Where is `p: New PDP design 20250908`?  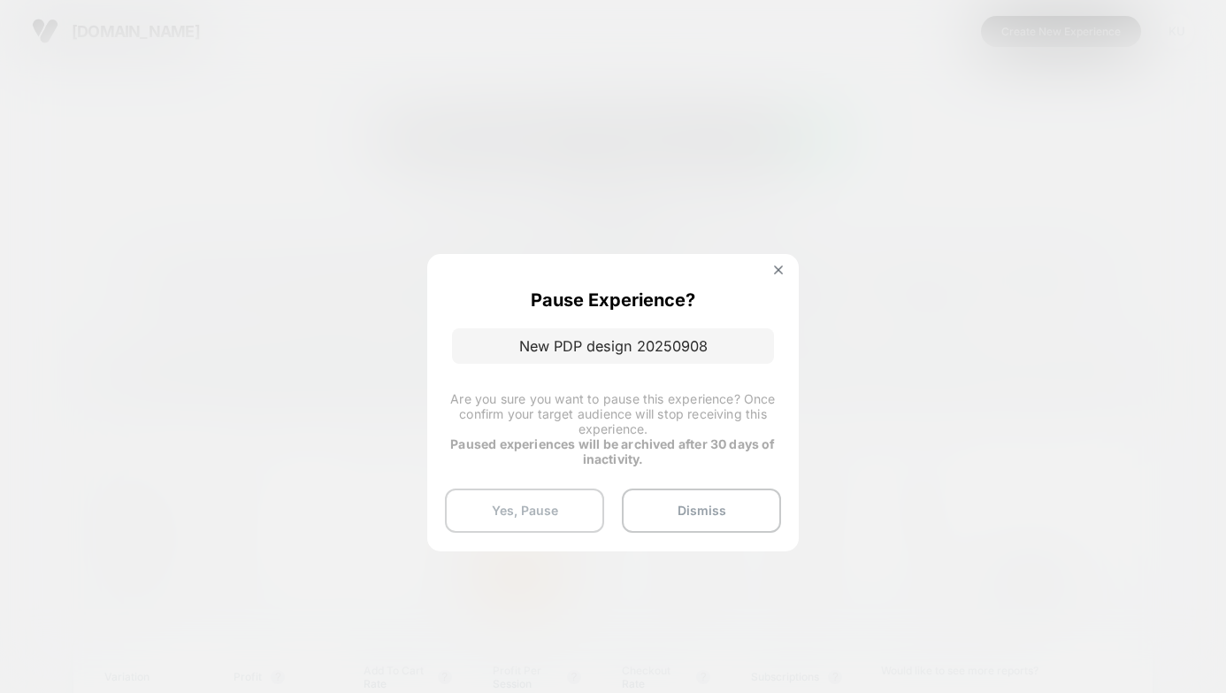
p: New PDP design 20250908 is located at coordinates (613, 346).